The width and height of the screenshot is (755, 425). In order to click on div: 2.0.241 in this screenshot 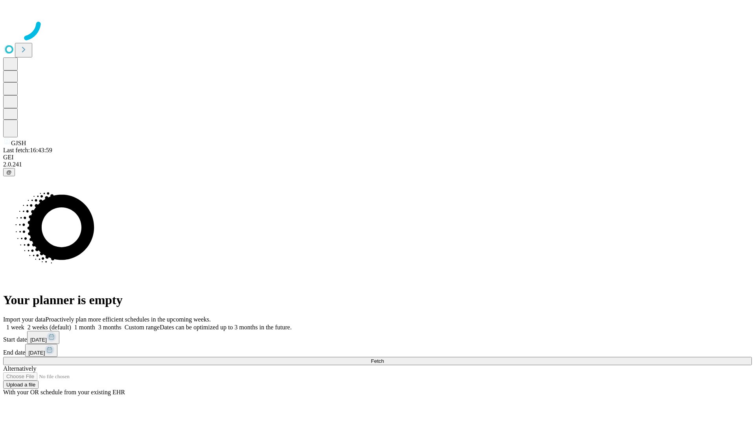, I will do `click(378, 164)`.